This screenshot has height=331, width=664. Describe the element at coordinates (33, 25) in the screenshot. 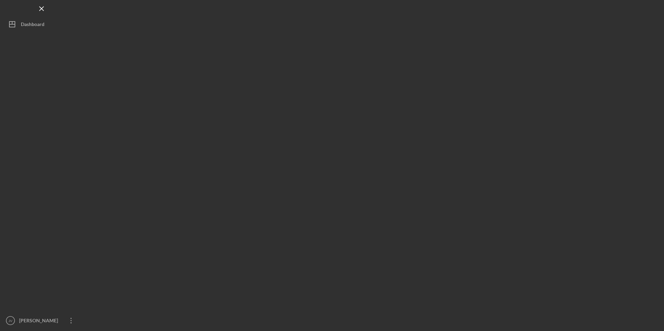

I see `div: Dashboard` at that location.